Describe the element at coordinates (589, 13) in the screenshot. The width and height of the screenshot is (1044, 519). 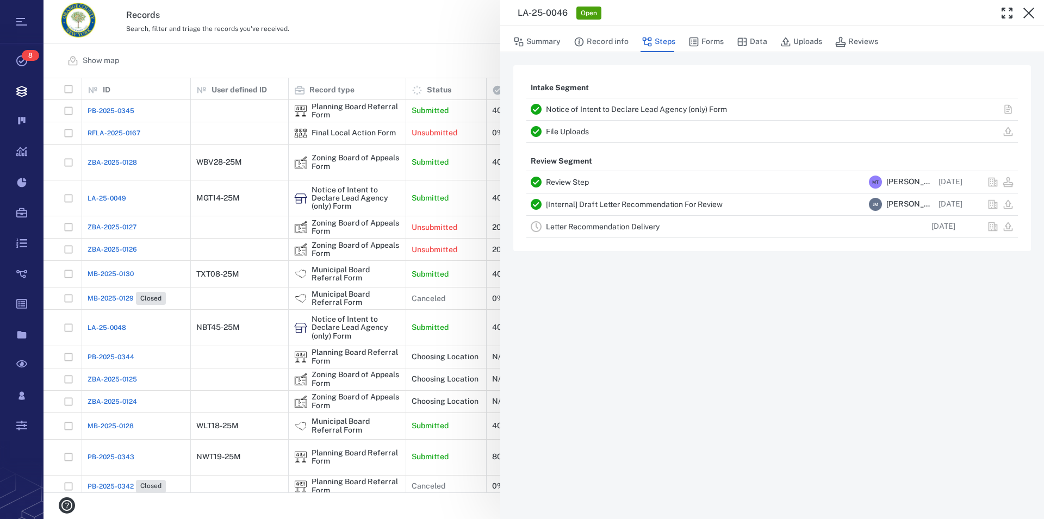
I see `span: Open` at that location.